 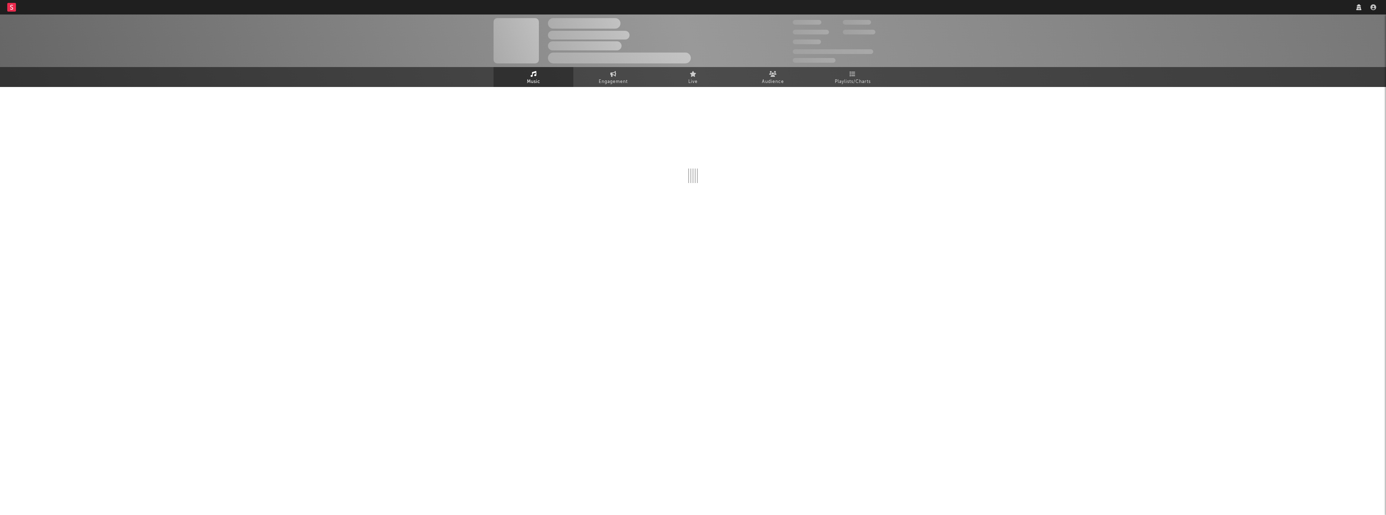 I want to click on a: Live, so click(x=693, y=77).